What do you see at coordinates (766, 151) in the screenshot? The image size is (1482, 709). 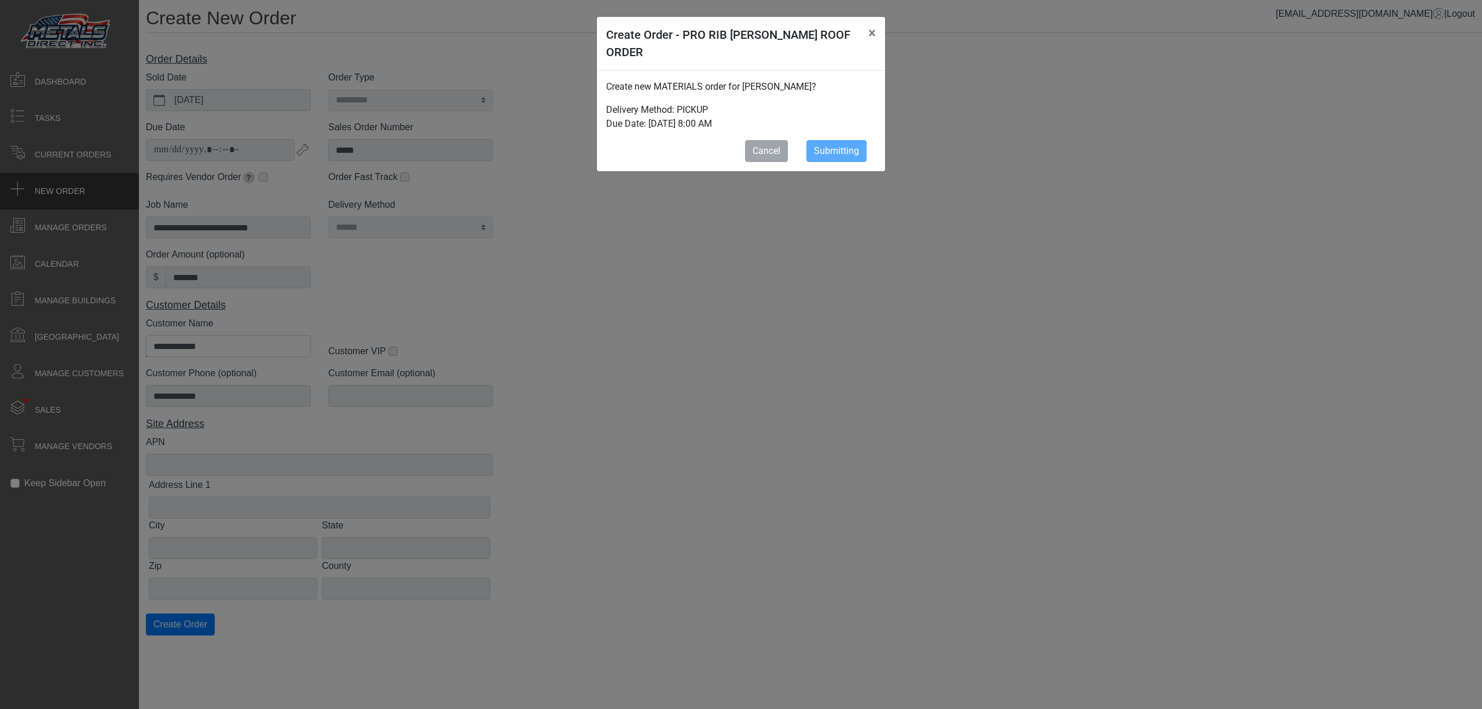 I see `button: Cancel` at bounding box center [766, 151].